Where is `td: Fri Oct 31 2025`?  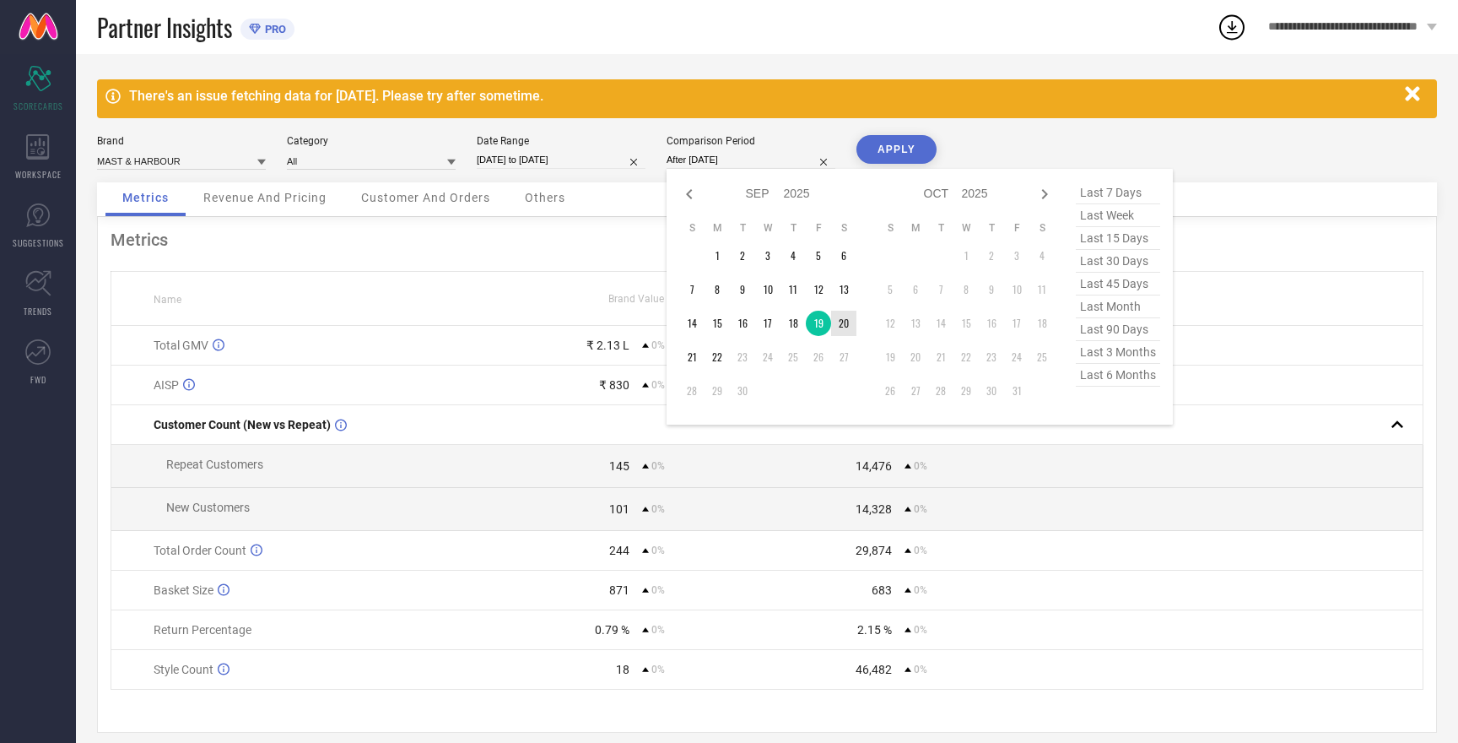 td: Fri Oct 31 2025 is located at coordinates (1017, 391).